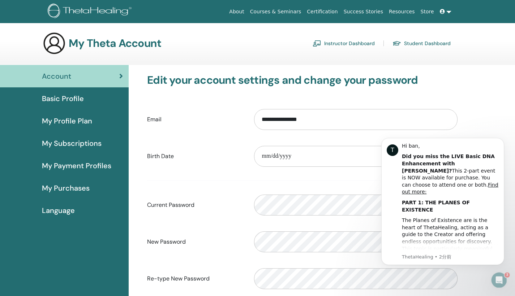 The width and height of the screenshot is (515, 296). I want to click on img: generic-user-icon.jpg, so click(54, 43).